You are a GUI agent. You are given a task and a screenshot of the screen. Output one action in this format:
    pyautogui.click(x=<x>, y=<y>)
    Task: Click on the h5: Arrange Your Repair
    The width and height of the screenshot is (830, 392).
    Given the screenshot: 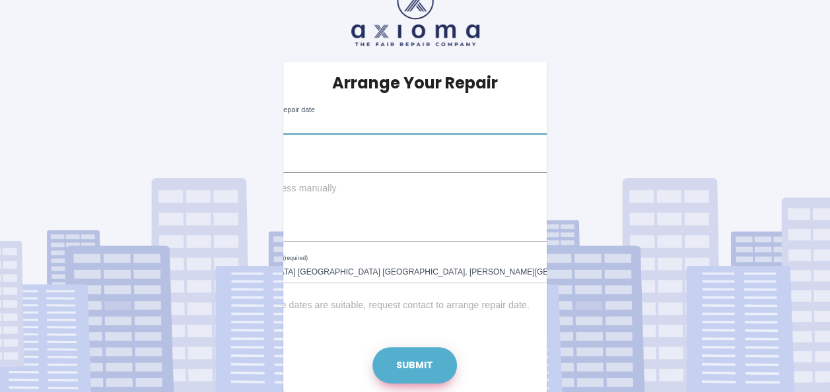 What is the action you would take?
    pyautogui.click(x=414, y=83)
    